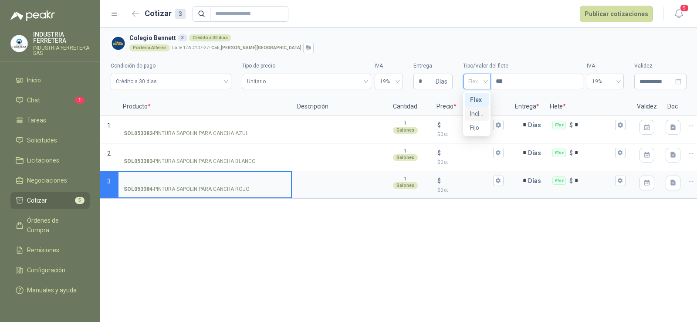 The width and height of the screenshot is (697, 322). Describe the element at coordinates (150, 48) in the screenshot. I see `div: Portería Alférez` at that location.